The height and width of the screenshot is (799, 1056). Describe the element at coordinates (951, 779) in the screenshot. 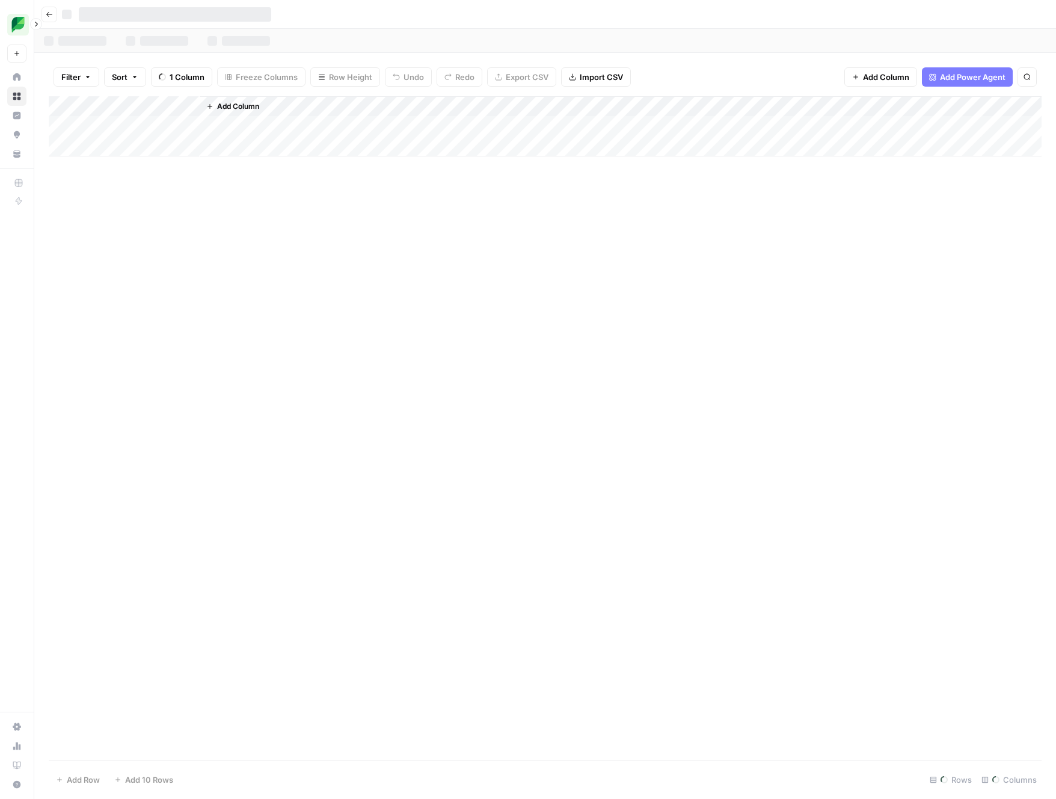

I see `div: Rows` at that location.